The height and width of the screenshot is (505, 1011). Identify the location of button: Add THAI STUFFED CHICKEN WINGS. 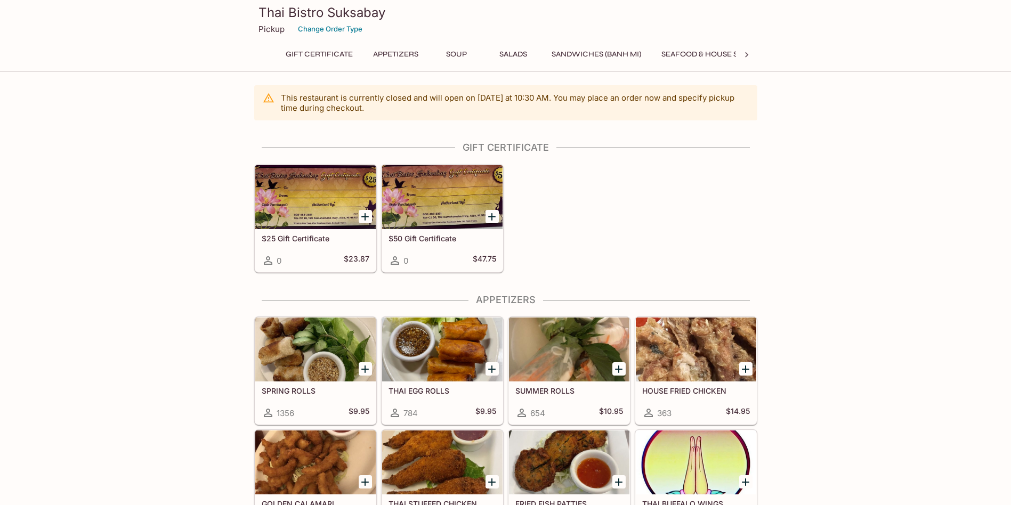
(492, 482).